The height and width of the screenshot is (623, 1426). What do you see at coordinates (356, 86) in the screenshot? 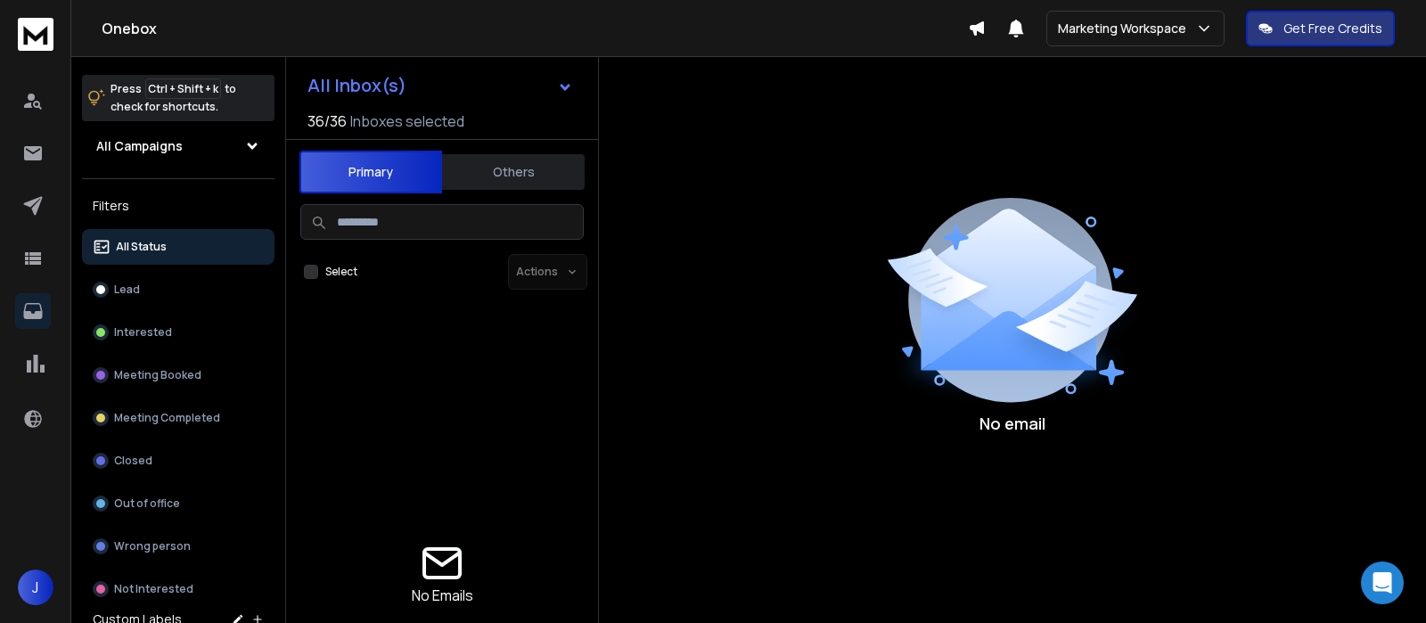
I see `h1: All Inbox(s)` at bounding box center [356, 86].